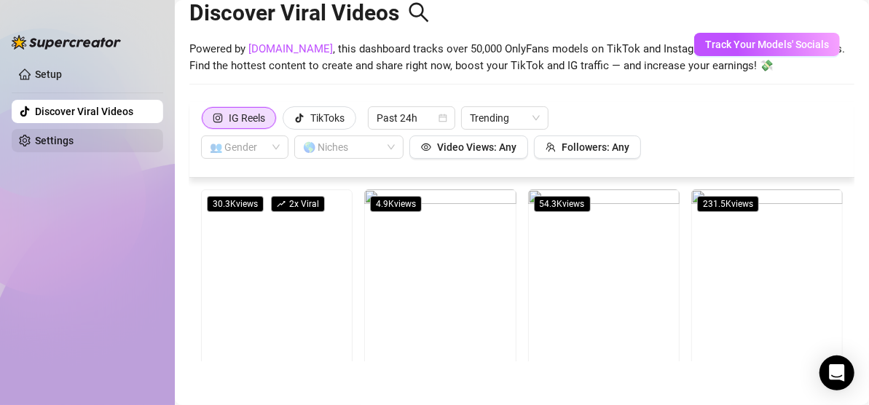 Image resolution: width=869 pixels, height=405 pixels. Describe the element at coordinates (476, 147) in the screenshot. I see `span: Video Views: Any` at that location.